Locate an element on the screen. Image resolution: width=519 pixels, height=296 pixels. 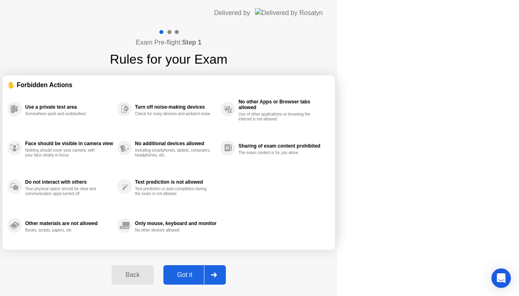
div: Check for noisy devices and ambient noise is located at coordinates (173, 114).